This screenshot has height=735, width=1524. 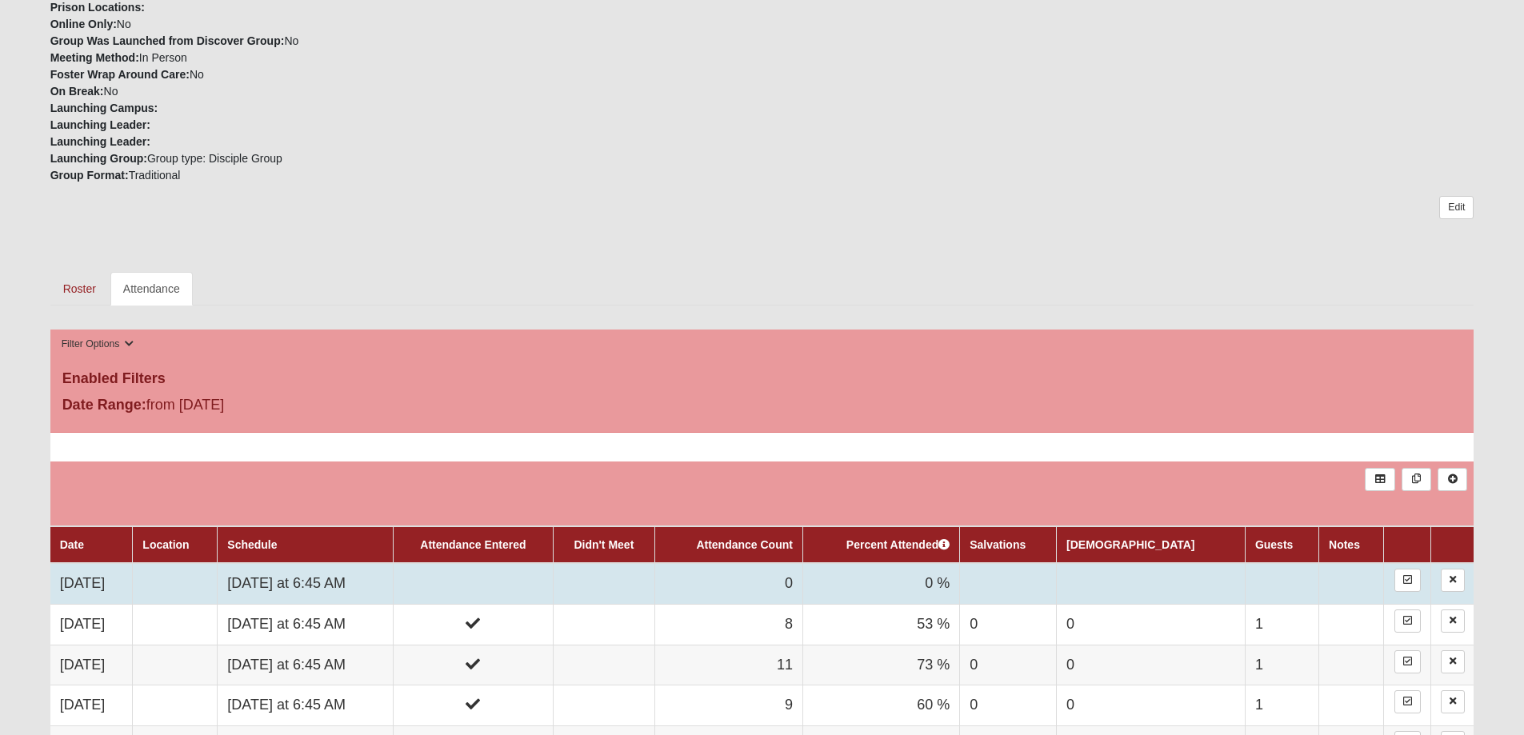 What do you see at coordinates (72, 545) in the screenshot?
I see `a: Date` at bounding box center [72, 545].